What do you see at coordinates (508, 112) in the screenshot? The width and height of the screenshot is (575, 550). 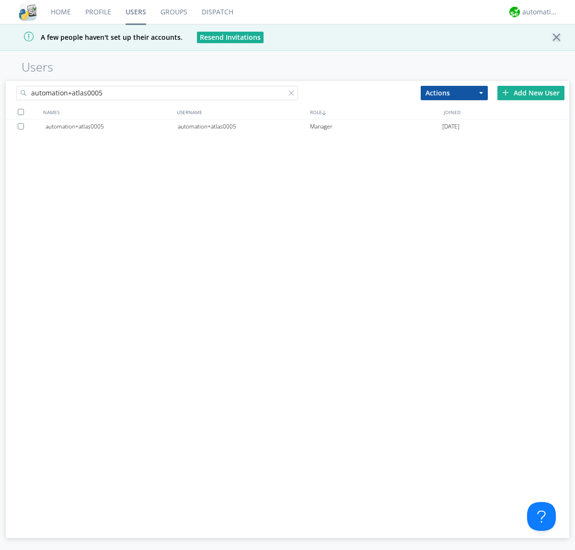 I see `div: JOINED` at bounding box center [508, 112].